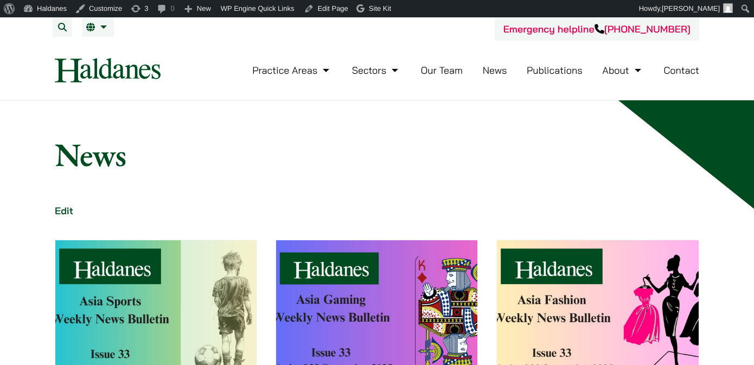 The height and width of the screenshot is (365, 754). I want to click on a: About, so click(623, 70).